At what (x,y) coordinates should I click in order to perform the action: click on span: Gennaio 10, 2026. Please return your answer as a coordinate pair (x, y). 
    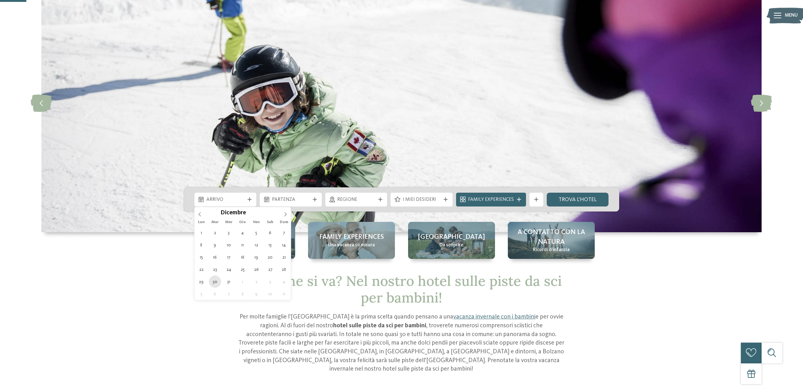
    Looking at the image, I should click on (270, 293).